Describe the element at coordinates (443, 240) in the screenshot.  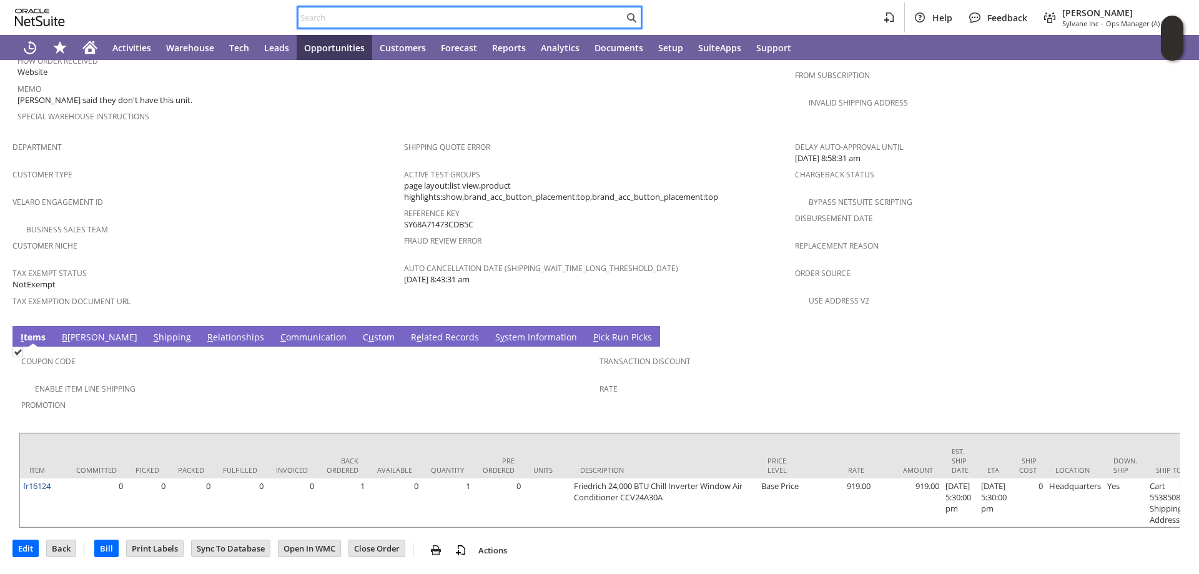
I see `a: Fraud Review Error` at that location.